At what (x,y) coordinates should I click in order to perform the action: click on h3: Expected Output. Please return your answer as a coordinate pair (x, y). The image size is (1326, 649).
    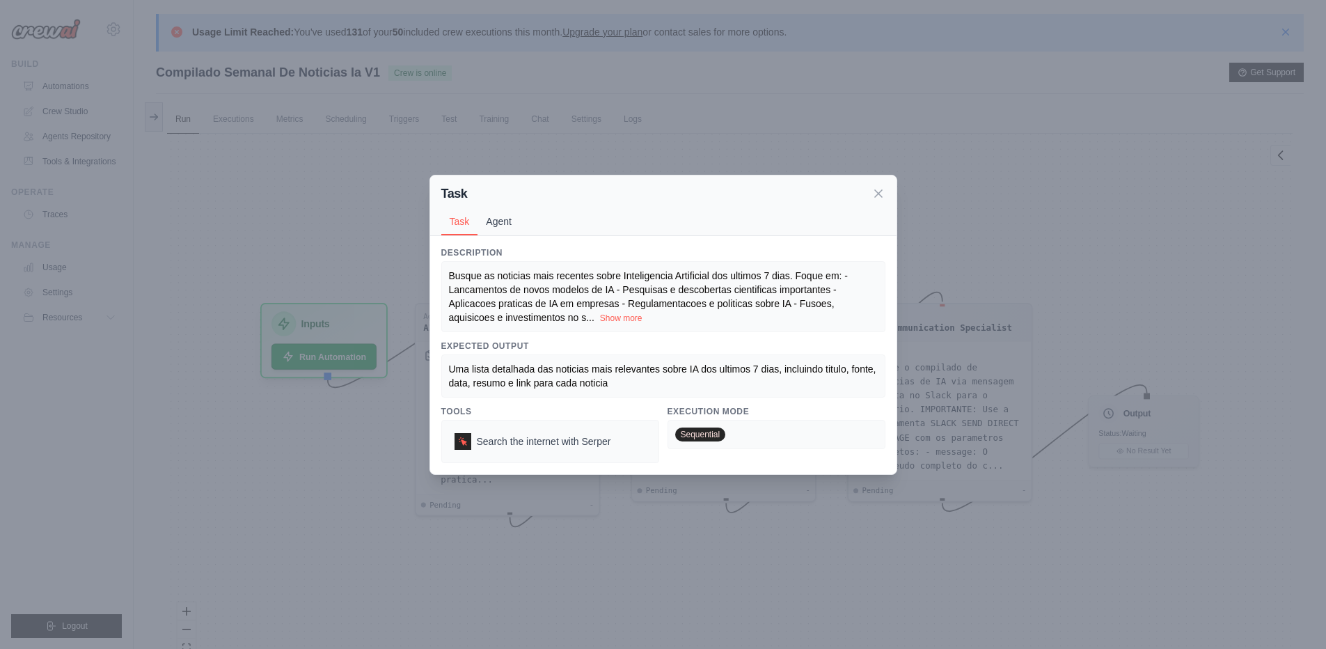
    Looking at the image, I should click on (663, 346).